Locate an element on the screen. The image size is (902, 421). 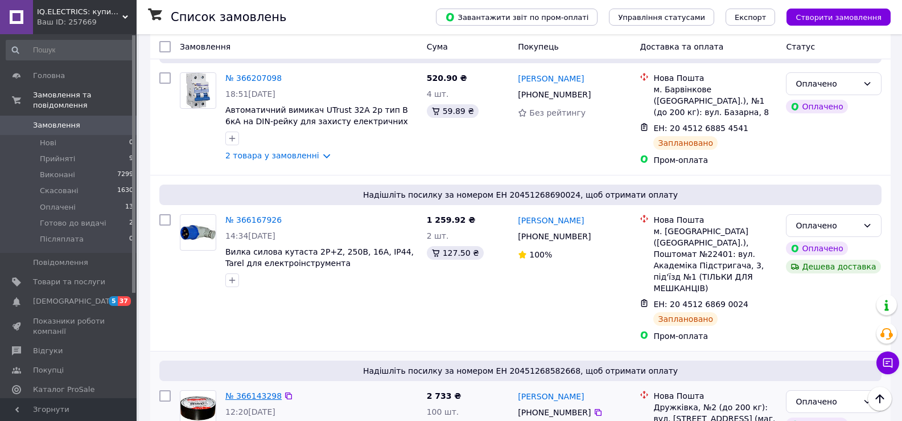
span: Доставка та оплата is located at coordinates (681, 47).